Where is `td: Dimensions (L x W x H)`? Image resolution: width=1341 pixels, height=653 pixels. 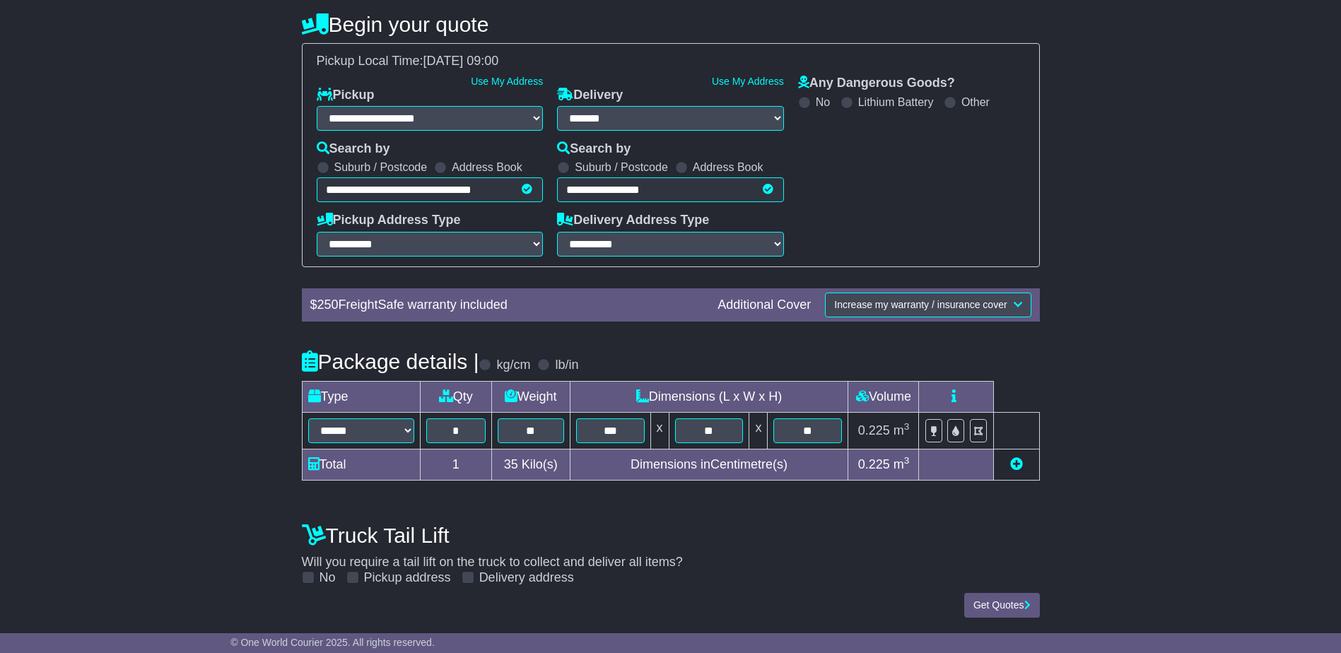
td: Dimensions (L x W x H) is located at coordinates (709, 397).